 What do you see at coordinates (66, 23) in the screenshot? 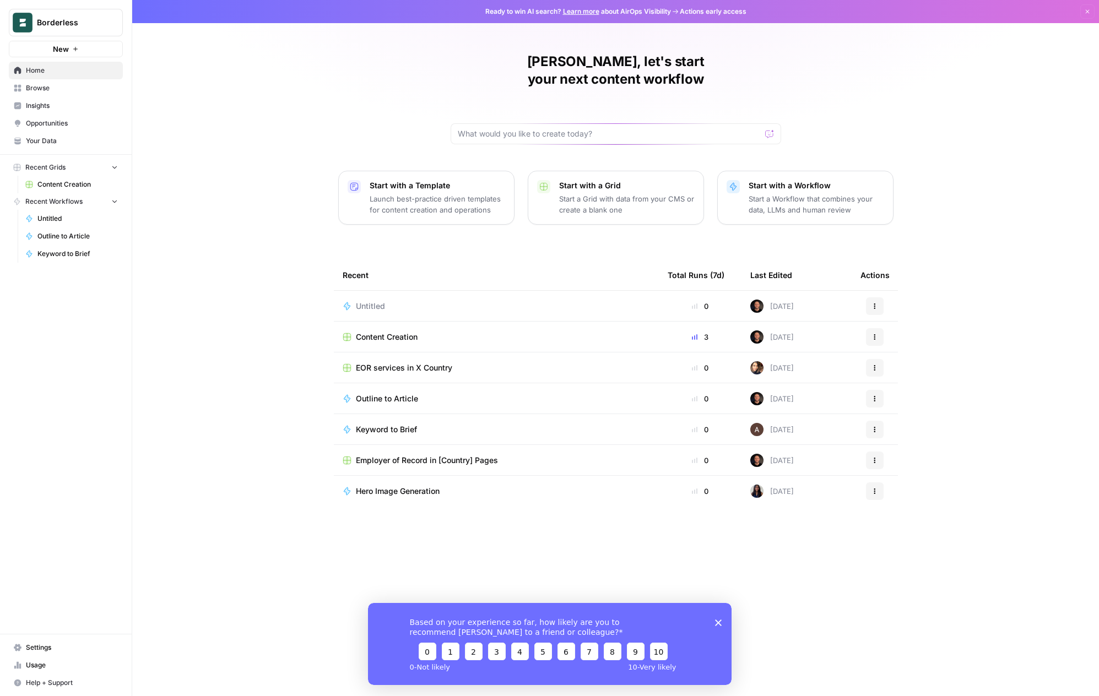
I see `button: Workspace: Borderless` at bounding box center [66, 23].